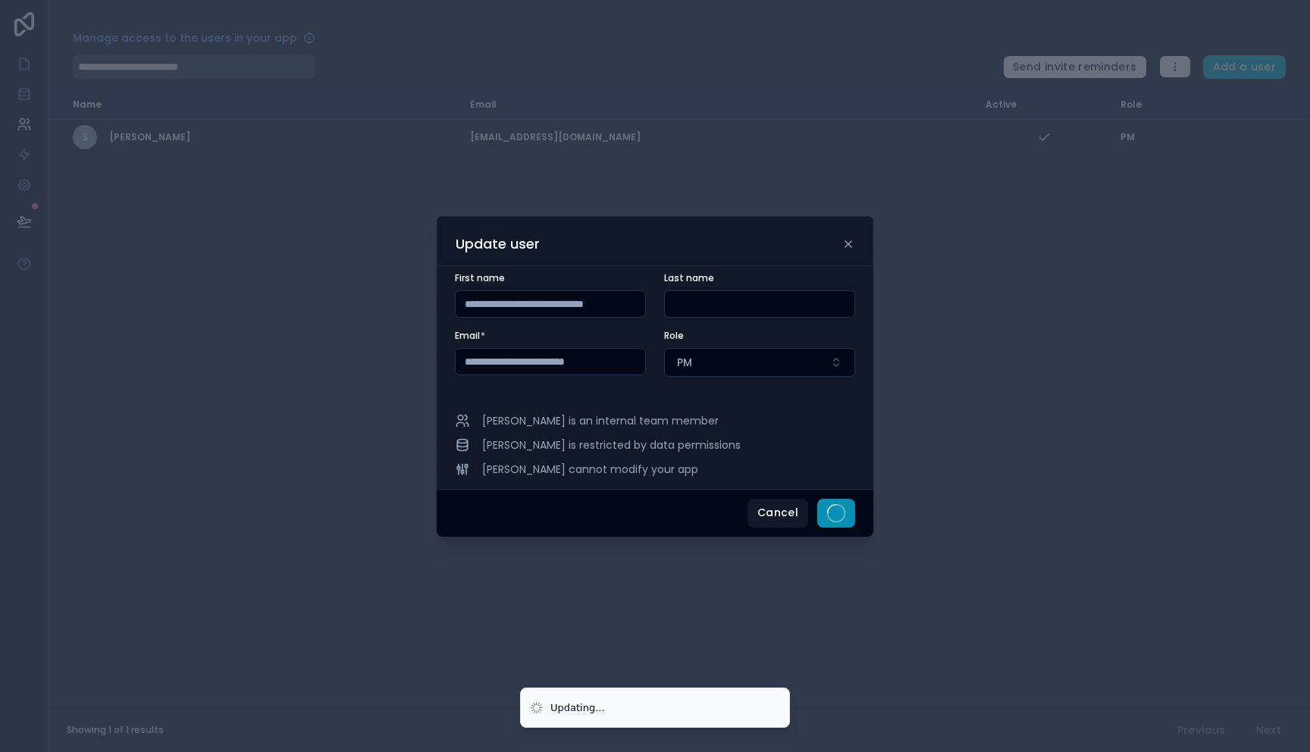 The width and height of the screenshot is (1310, 752). I want to click on h3: Update user, so click(497, 244).